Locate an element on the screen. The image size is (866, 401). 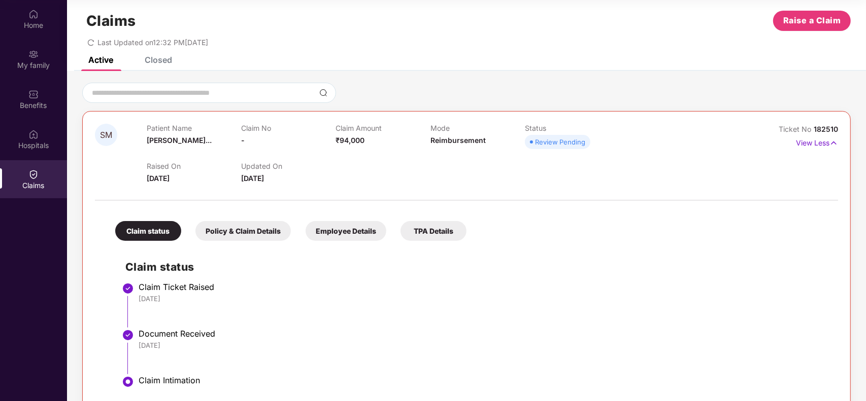
h2: Claim status is located at coordinates (476, 267).